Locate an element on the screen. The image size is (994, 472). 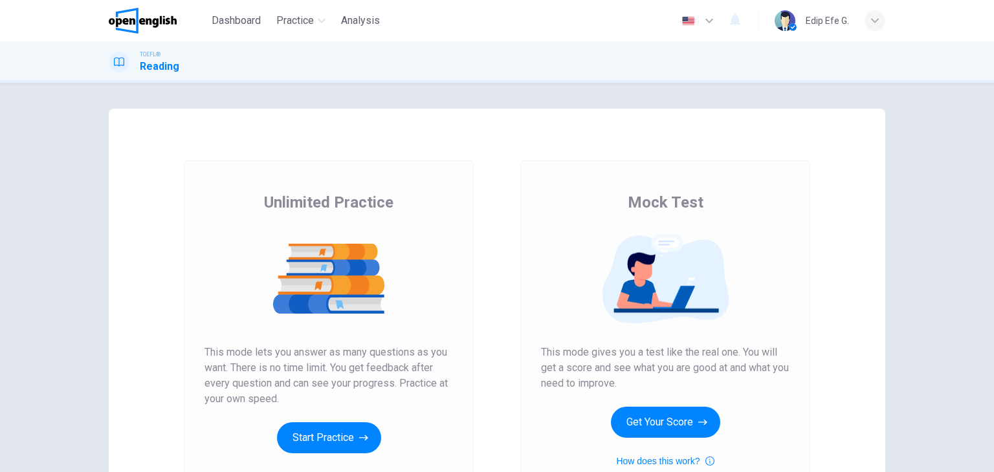
div: Edip Efe G. is located at coordinates (827, 21).